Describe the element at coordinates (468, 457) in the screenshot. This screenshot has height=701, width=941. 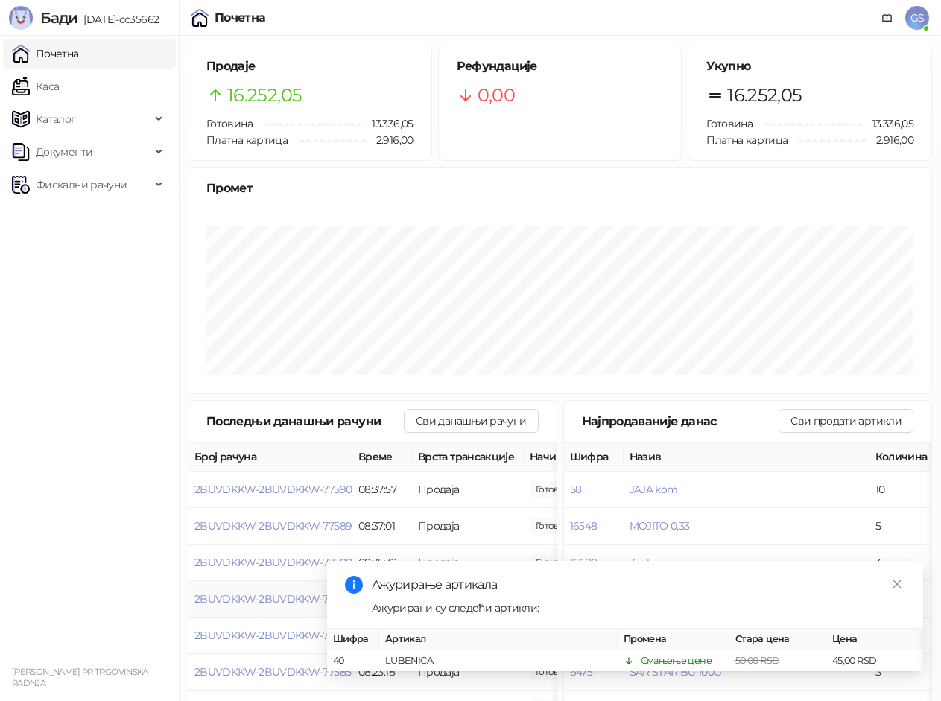
I see `th: Врста трансакције` at that location.